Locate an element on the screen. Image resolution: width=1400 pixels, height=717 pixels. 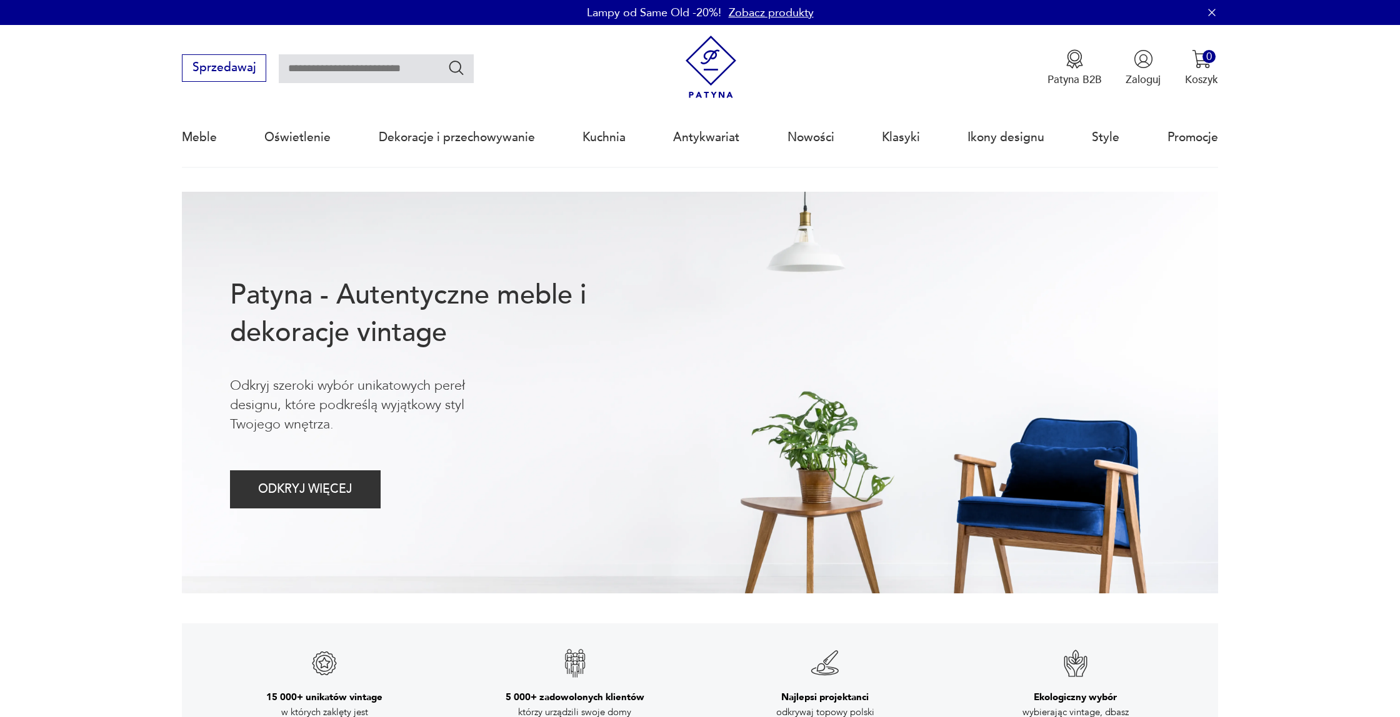
button: Zaloguj is located at coordinates (1143, 68).